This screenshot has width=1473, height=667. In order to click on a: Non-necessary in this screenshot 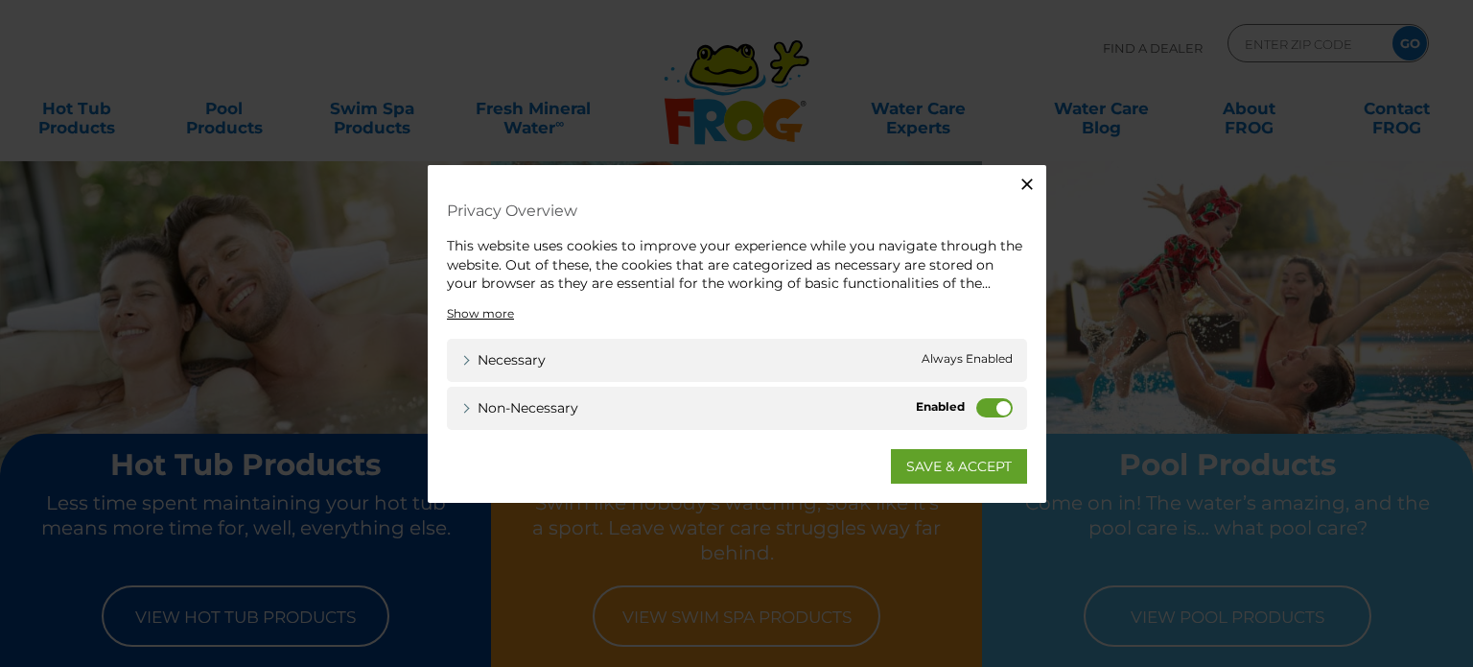, I will do `click(520, 407)`.